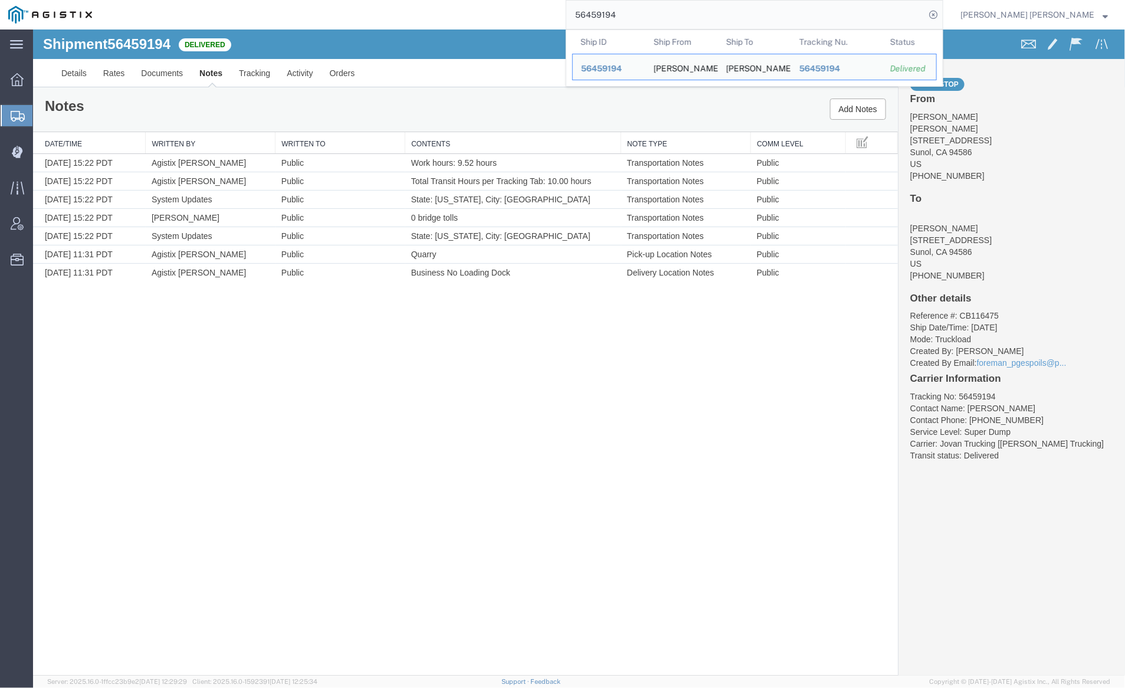 Image resolution: width=1125 pixels, height=688 pixels. Describe the element at coordinates (178, 113) in the screenshot. I see `th: Written By: activate to sort column ascending` at that location.